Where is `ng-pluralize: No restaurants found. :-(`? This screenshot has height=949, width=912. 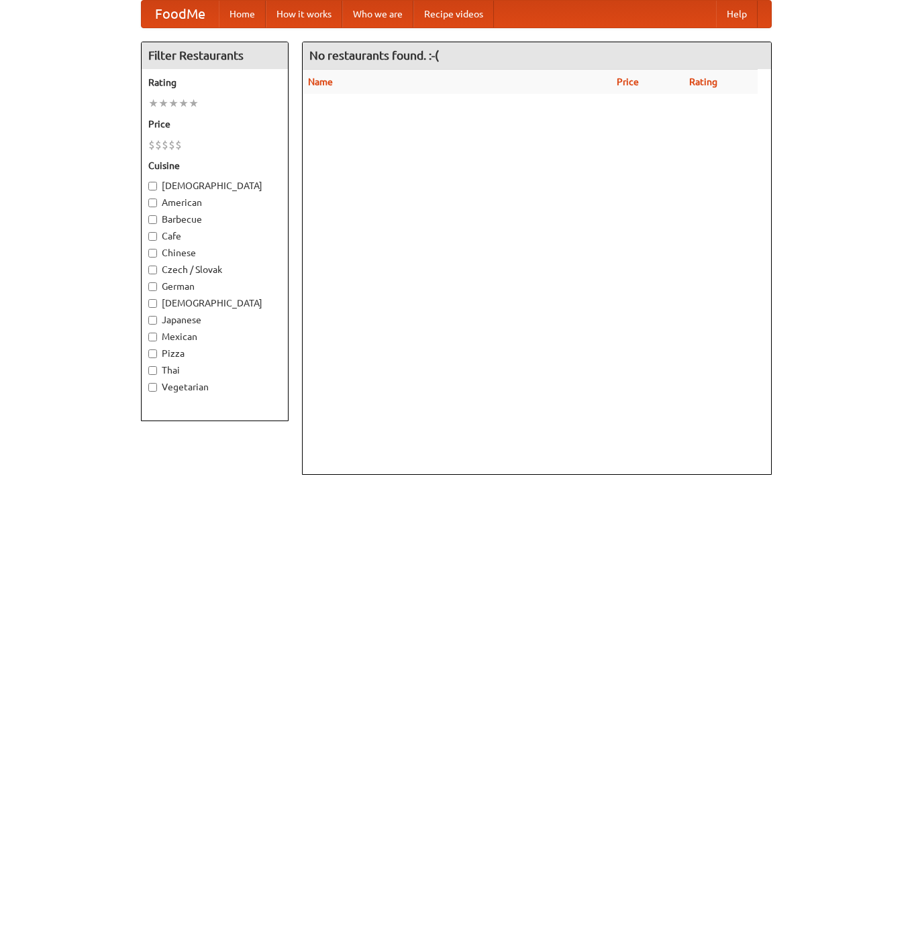 ng-pluralize: No restaurants found. :-( is located at coordinates (374, 55).